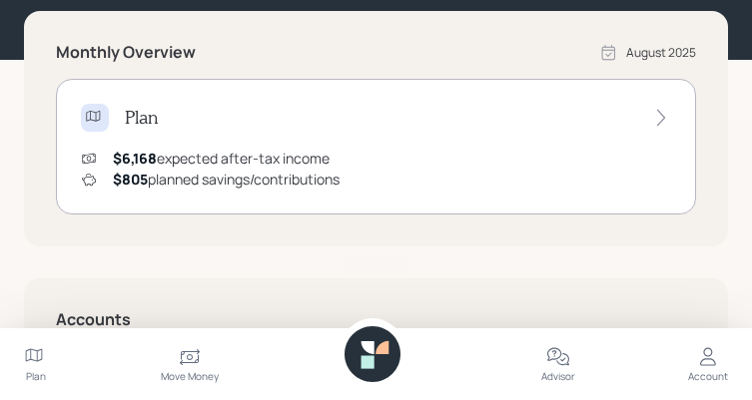  What do you see at coordinates (135, 158) in the screenshot?
I see `span: $6,168` at bounding box center [135, 158].